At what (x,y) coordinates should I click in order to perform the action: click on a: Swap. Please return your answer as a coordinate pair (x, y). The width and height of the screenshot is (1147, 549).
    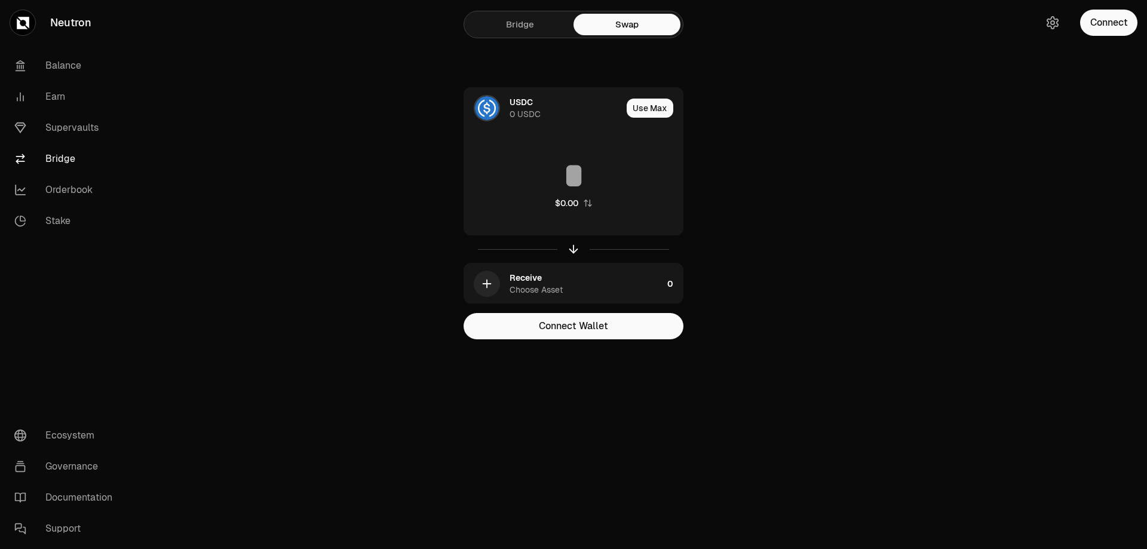
    Looking at the image, I should click on (627, 24).